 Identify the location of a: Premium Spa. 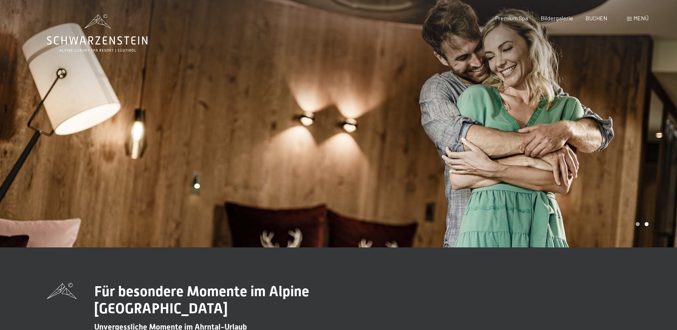
(511, 18).